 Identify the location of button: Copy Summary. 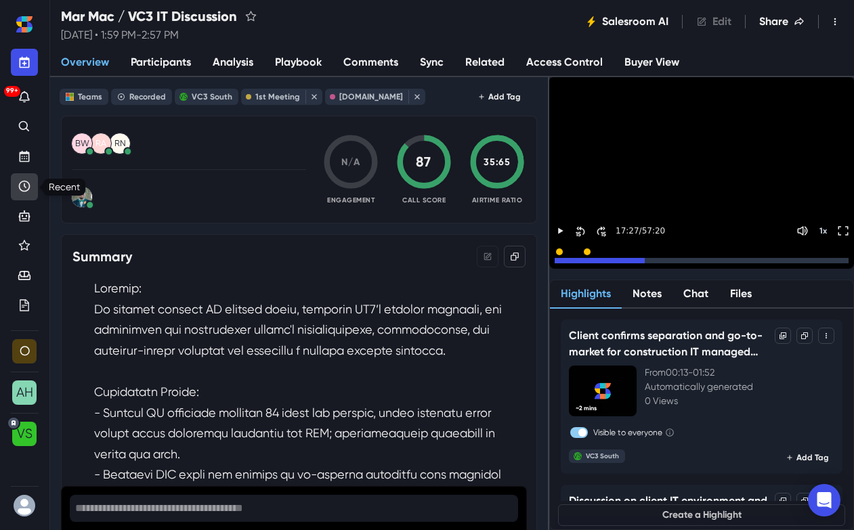
(515, 257).